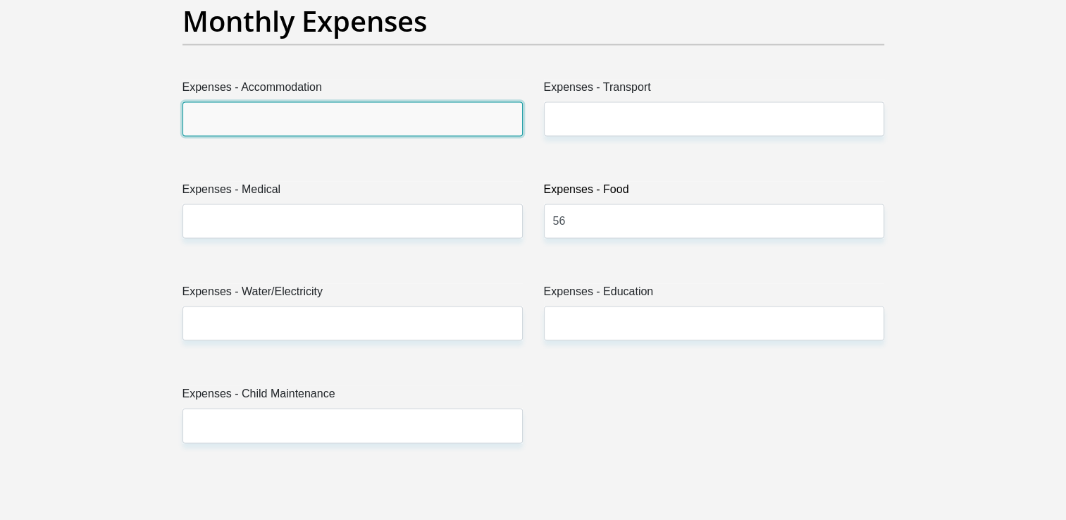  What do you see at coordinates (714, 90) in the screenshot?
I see `label: Expenses - Transport` at bounding box center [714, 90].